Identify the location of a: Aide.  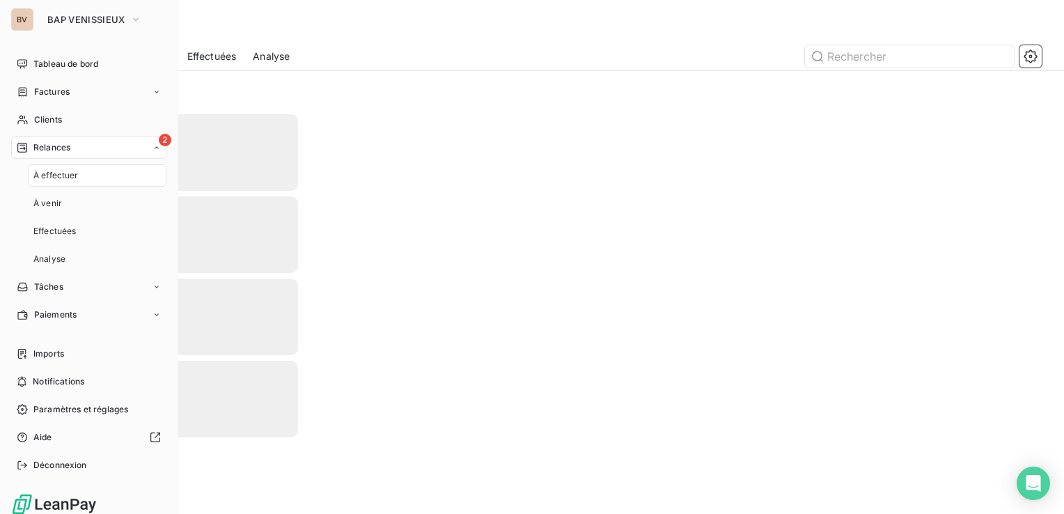
(88, 437).